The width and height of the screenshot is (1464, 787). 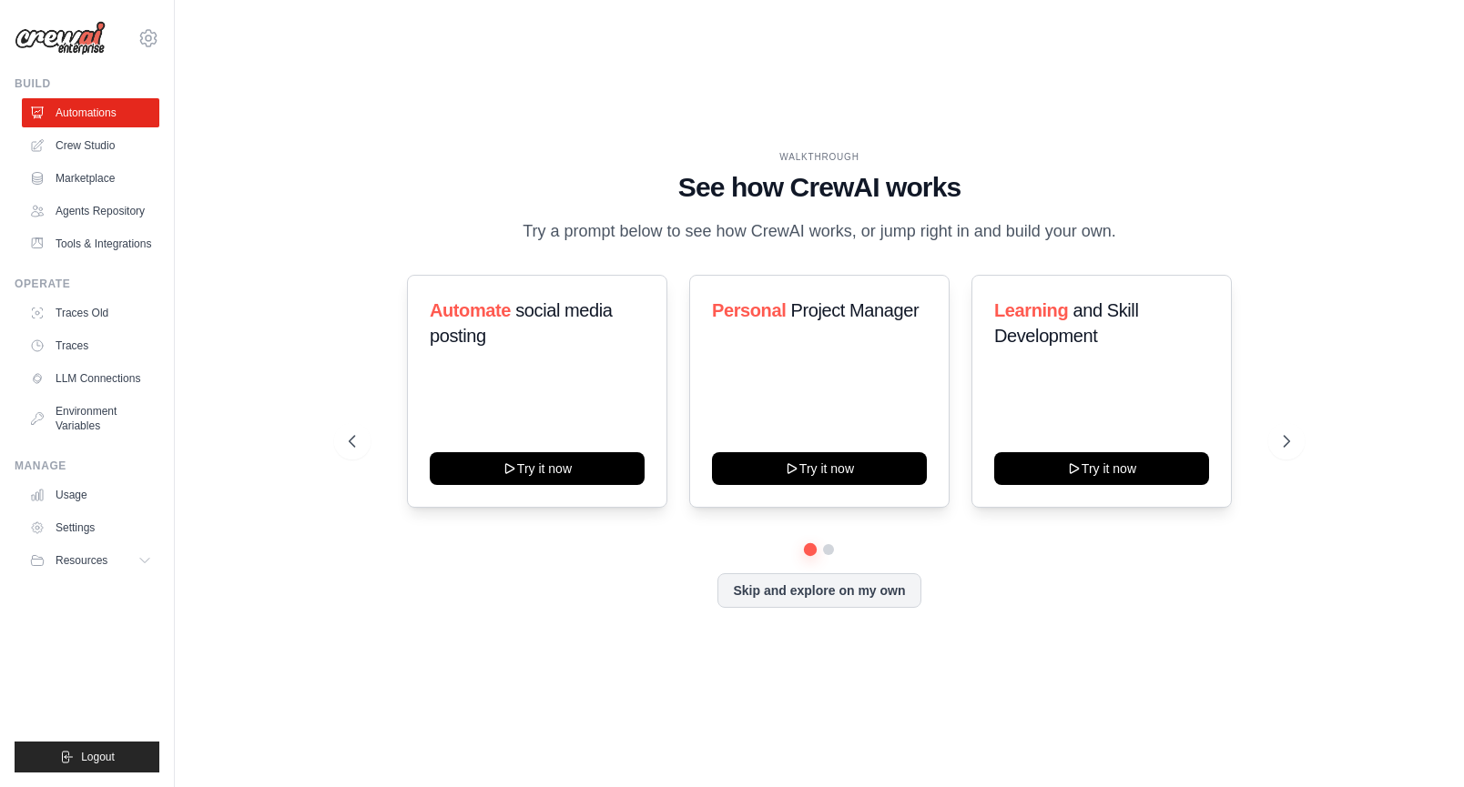 I want to click on span: Automate, so click(x=470, y=310).